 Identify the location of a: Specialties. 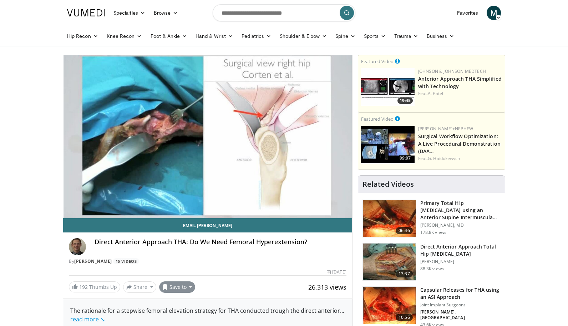
(129, 13).